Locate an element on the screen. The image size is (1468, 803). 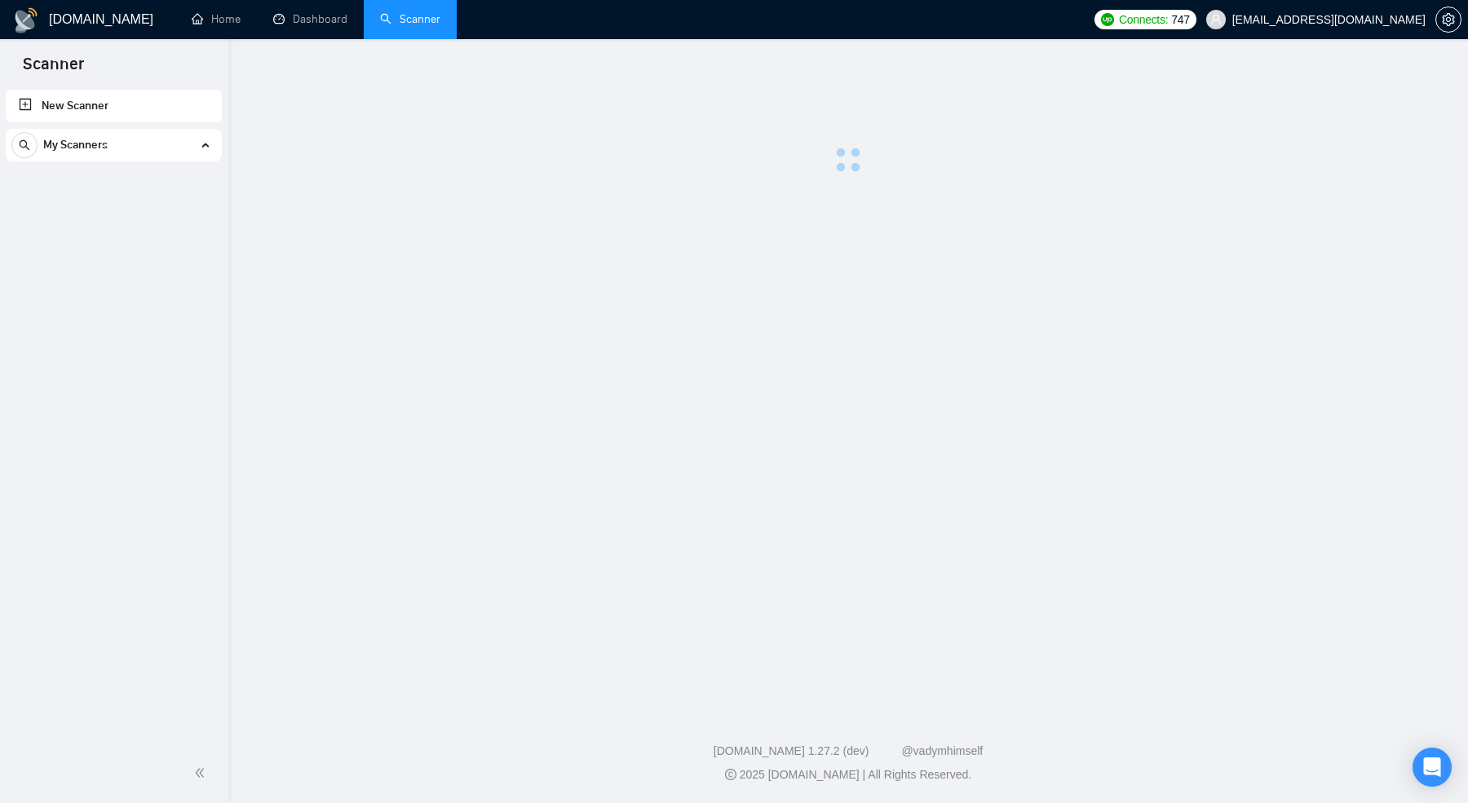
span: setting is located at coordinates (1448, 20).